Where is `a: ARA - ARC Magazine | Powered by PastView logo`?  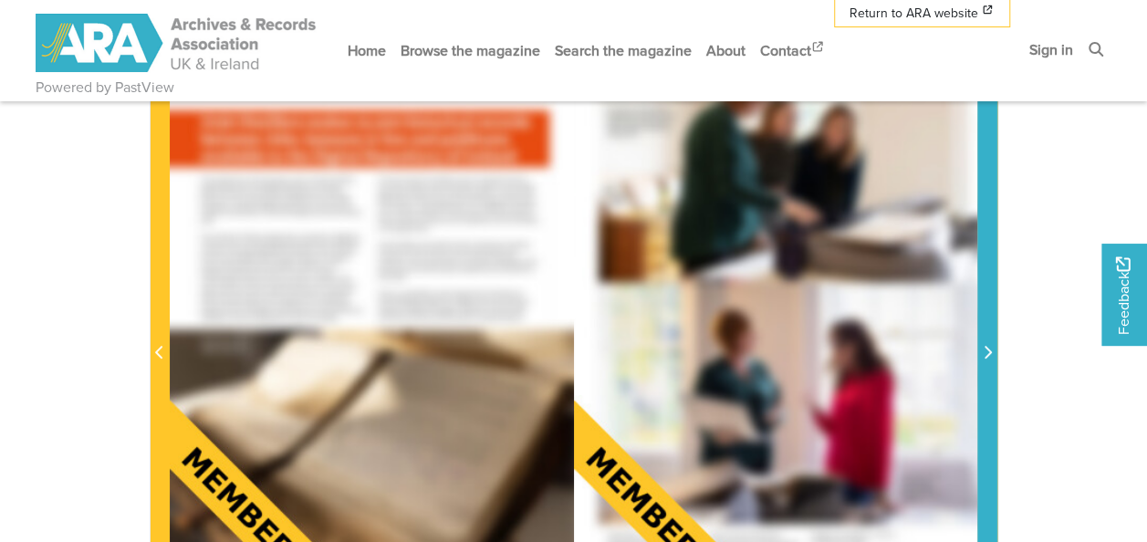
a: ARA - ARC Magazine | Powered by PastView logo is located at coordinates (177, 43).